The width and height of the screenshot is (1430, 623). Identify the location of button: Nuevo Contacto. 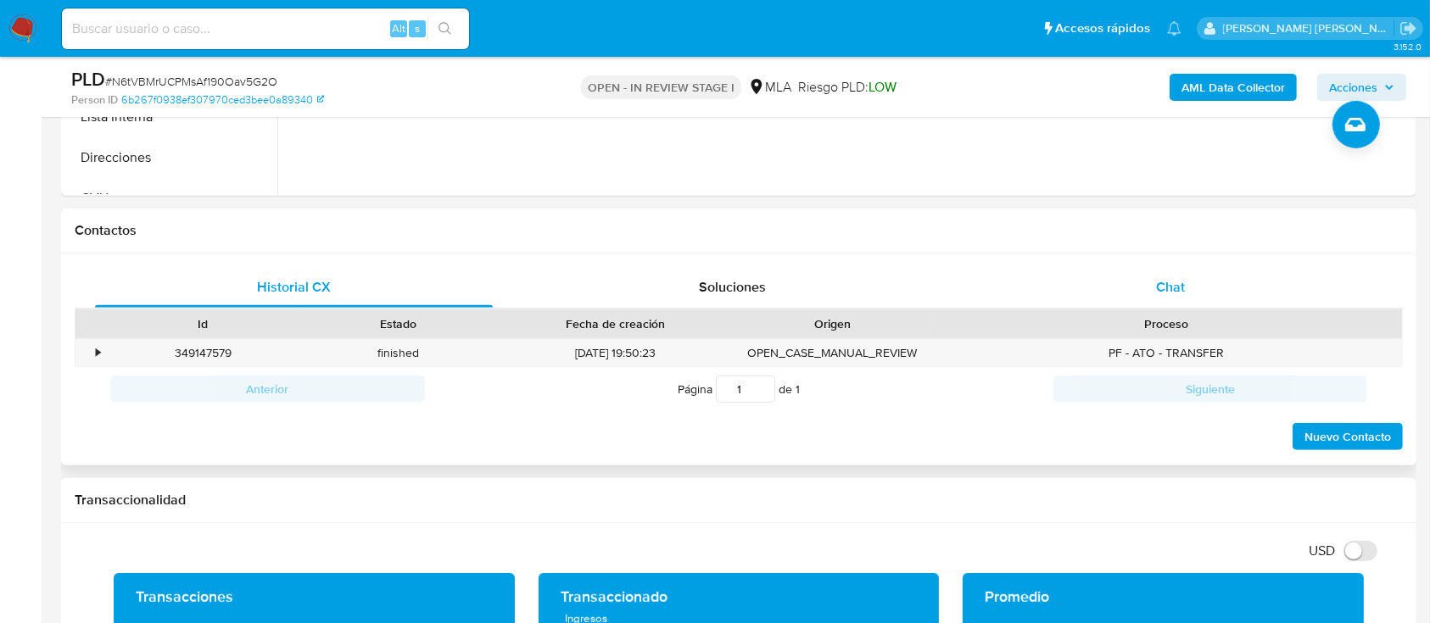
(1348, 437).